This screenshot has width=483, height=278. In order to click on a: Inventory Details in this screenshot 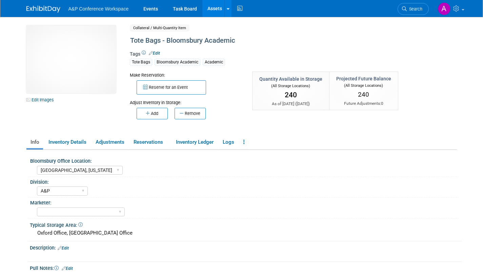, I will do `click(67, 142)`.